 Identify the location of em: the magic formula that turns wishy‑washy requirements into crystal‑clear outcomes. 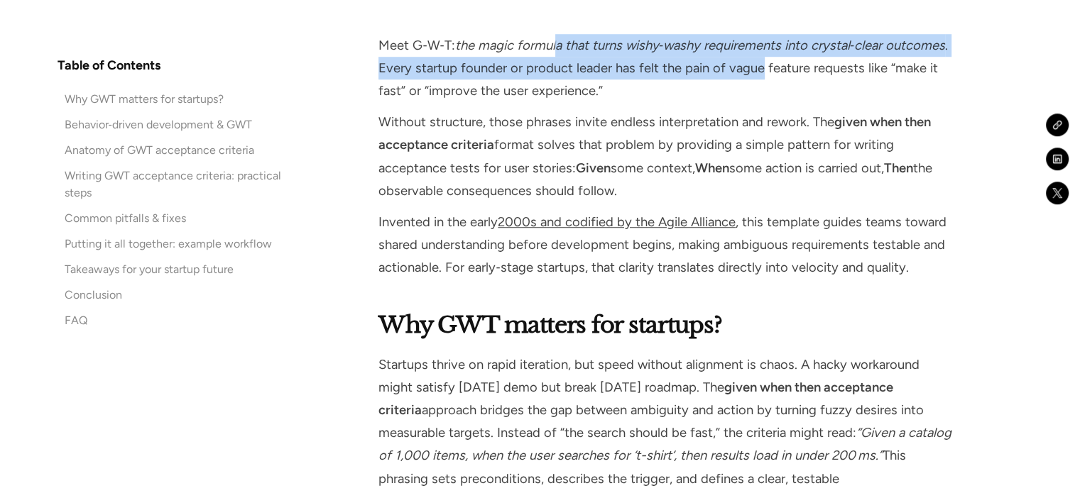
(700, 45).